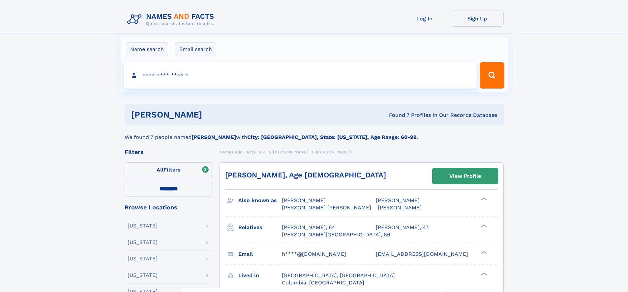 The height and width of the screenshot is (292, 628). What do you see at coordinates (169, 170) in the screenshot?
I see `label: Filters` at bounding box center [169, 170].